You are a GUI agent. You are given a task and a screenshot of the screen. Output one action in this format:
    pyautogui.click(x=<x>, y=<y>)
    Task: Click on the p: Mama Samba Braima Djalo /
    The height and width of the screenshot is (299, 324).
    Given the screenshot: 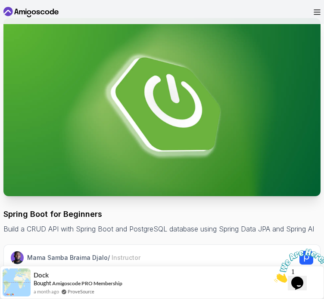 What is the action you would take?
    pyautogui.click(x=84, y=258)
    